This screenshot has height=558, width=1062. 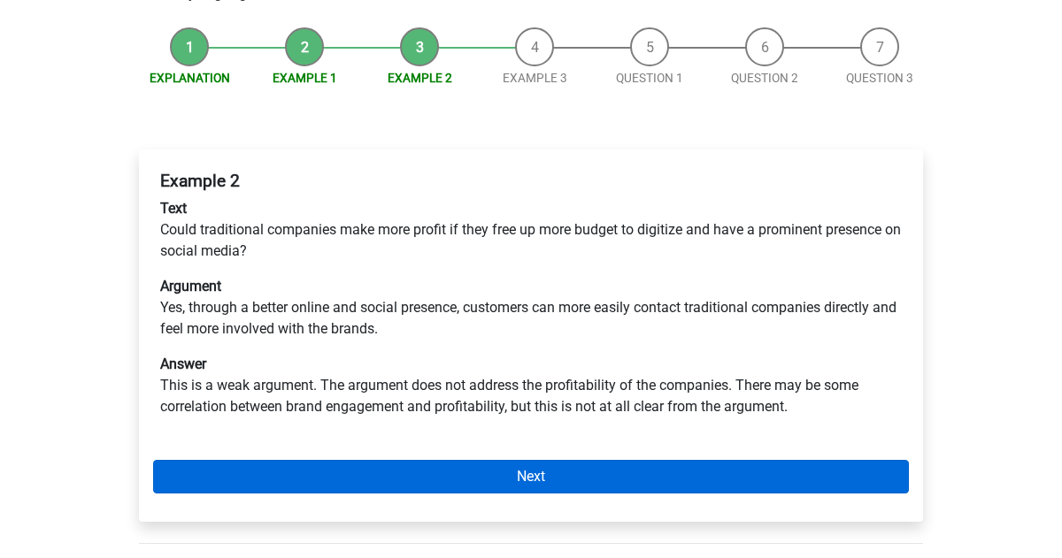 What do you see at coordinates (200, 180) in the screenshot?
I see `b: Example 2` at bounding box center [200, 180].